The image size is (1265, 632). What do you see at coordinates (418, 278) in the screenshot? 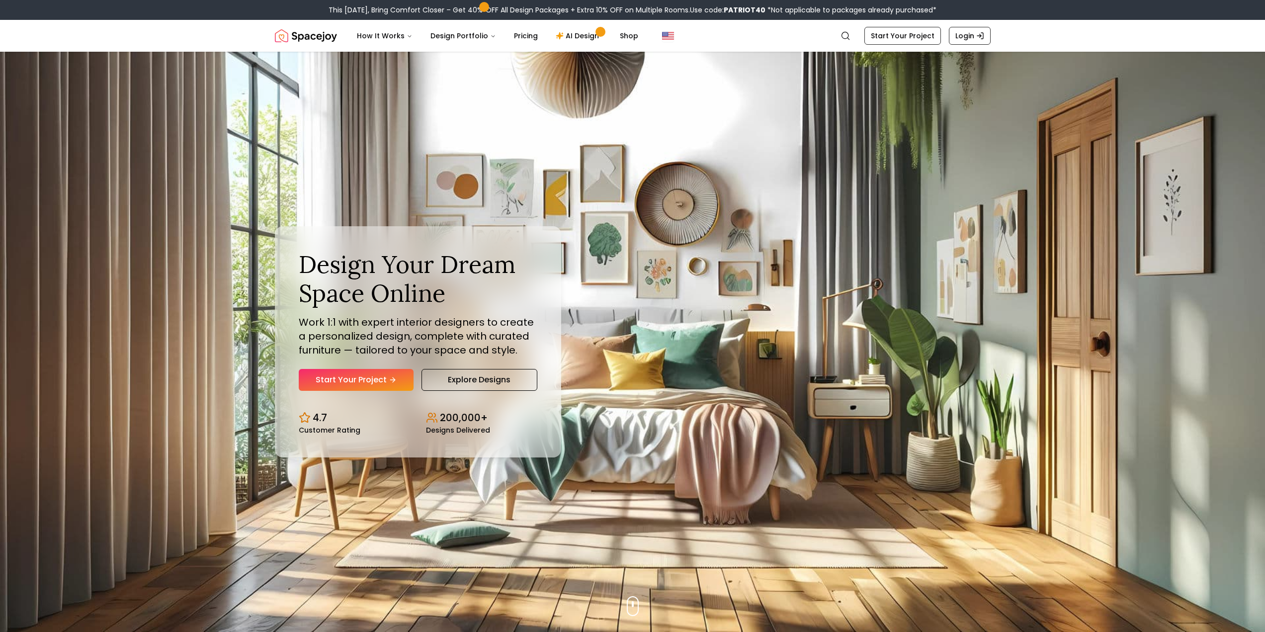
I see `h1: Design Your Dream Space Online` at bounding box center [418, 278].